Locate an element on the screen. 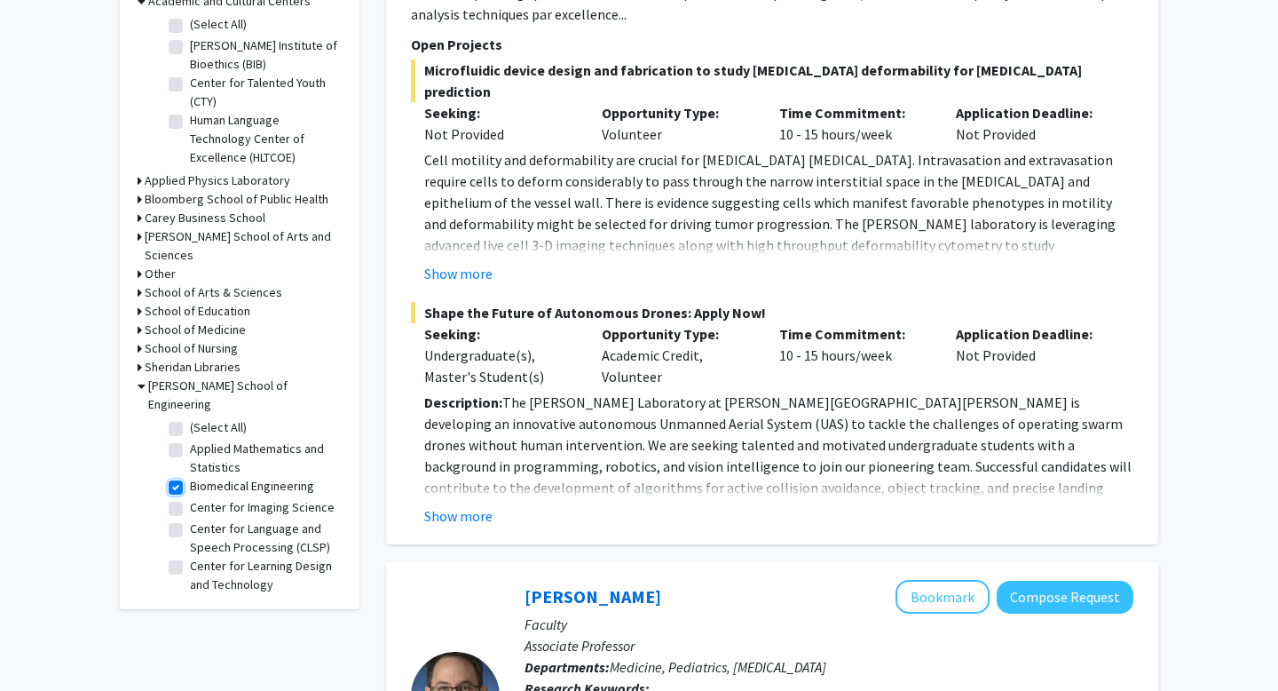 This screenshot has width=1278, height=691. h3: School of Nursing is located at coordinates (191, 348).